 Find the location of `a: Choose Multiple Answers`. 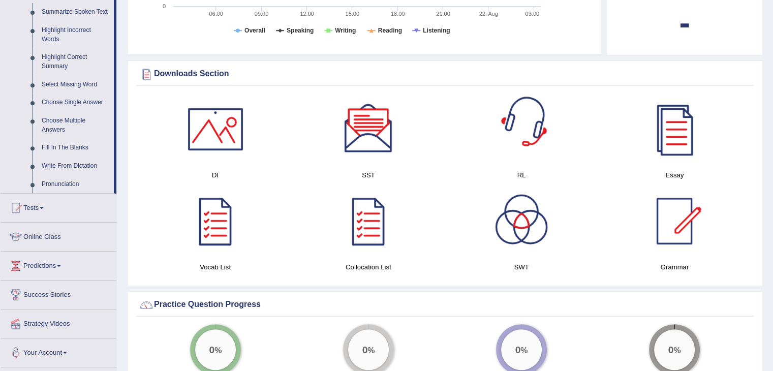

a: Choose Multiple Answers is located at coordinates (75, 125).